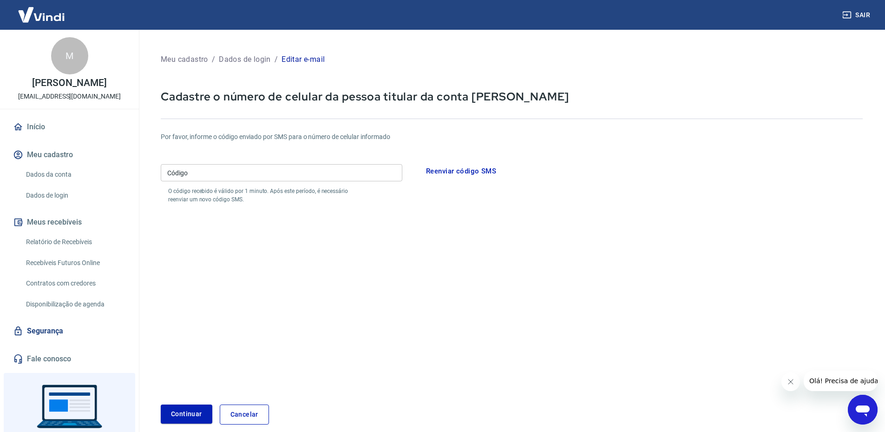  Describe the element at coordinates (69, 331) in the screenshot. I see `a: Segurança` at that location.